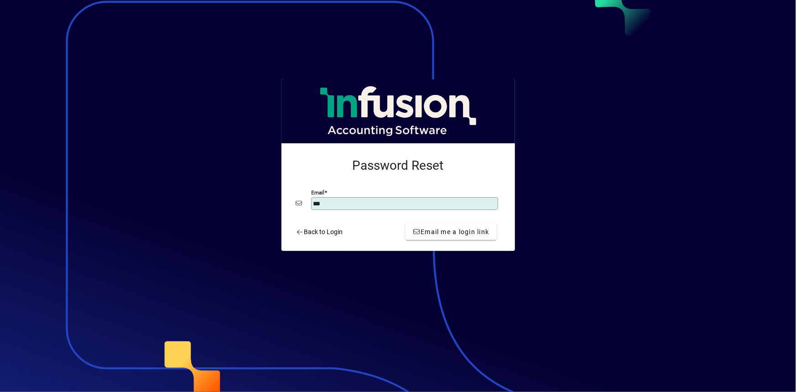 The image size is (796, 392). I want to click on button: Email me a login link, so click(451, 232).